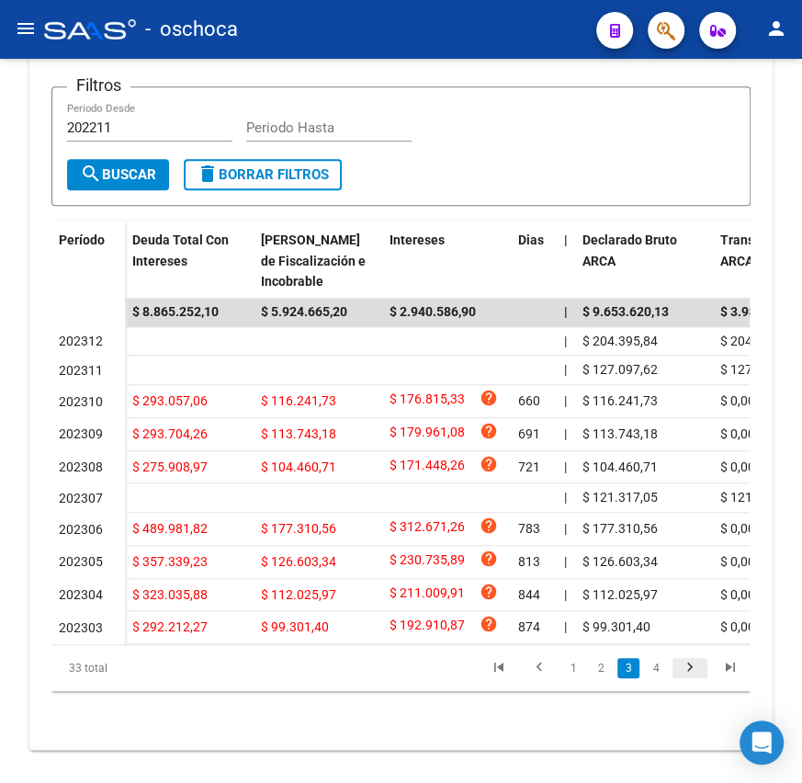  What do you see at coordinates (263, 175) in the screenshot?
I see `span: Borrar Filtros` at bounding box center [263, 175].